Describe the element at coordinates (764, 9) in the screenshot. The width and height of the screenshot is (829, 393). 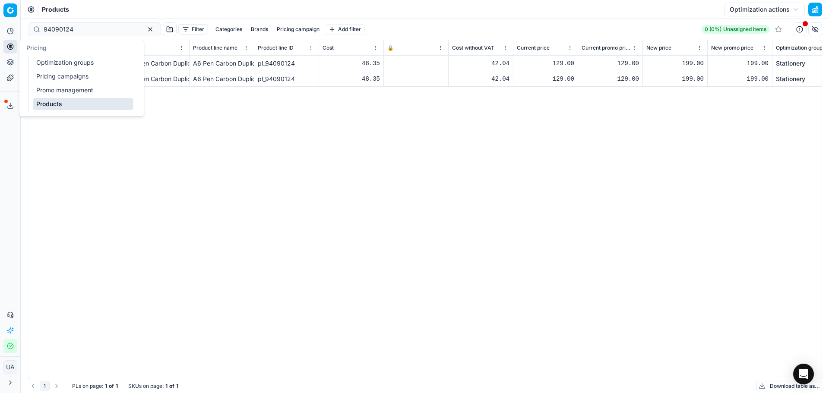
I see `button: Optimization actions` at that location.